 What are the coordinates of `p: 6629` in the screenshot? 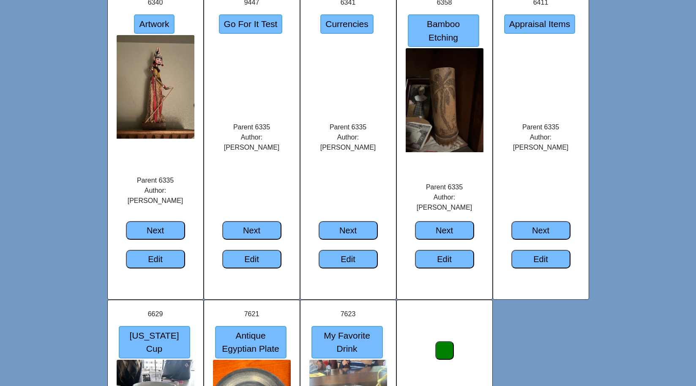 It's located at (155, 314).